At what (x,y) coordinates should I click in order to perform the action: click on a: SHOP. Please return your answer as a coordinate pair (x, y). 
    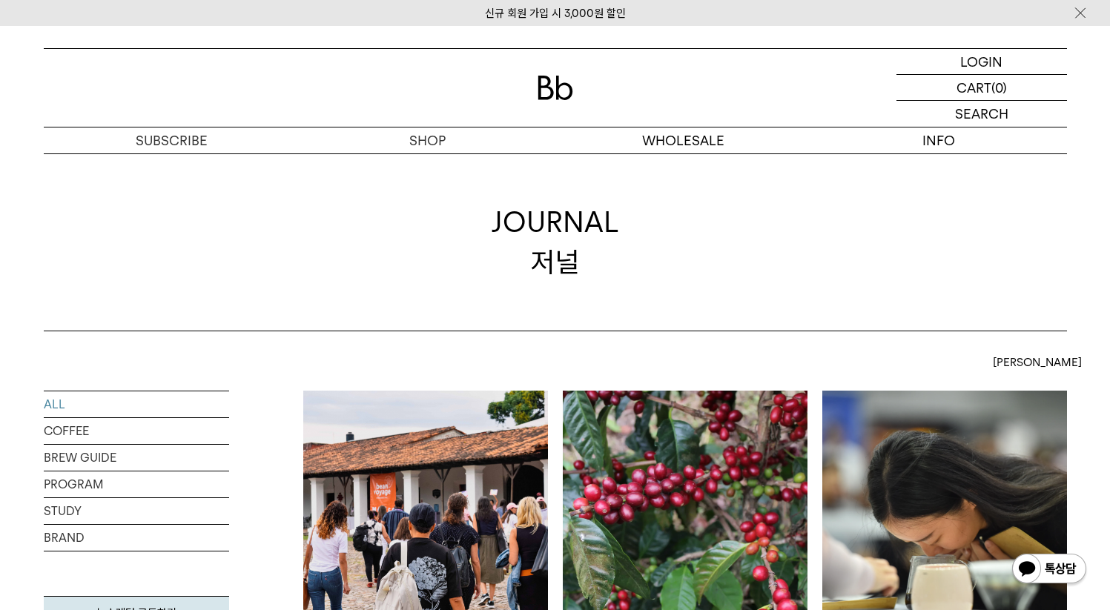
    Looking at the image, I should click on (427, 140).